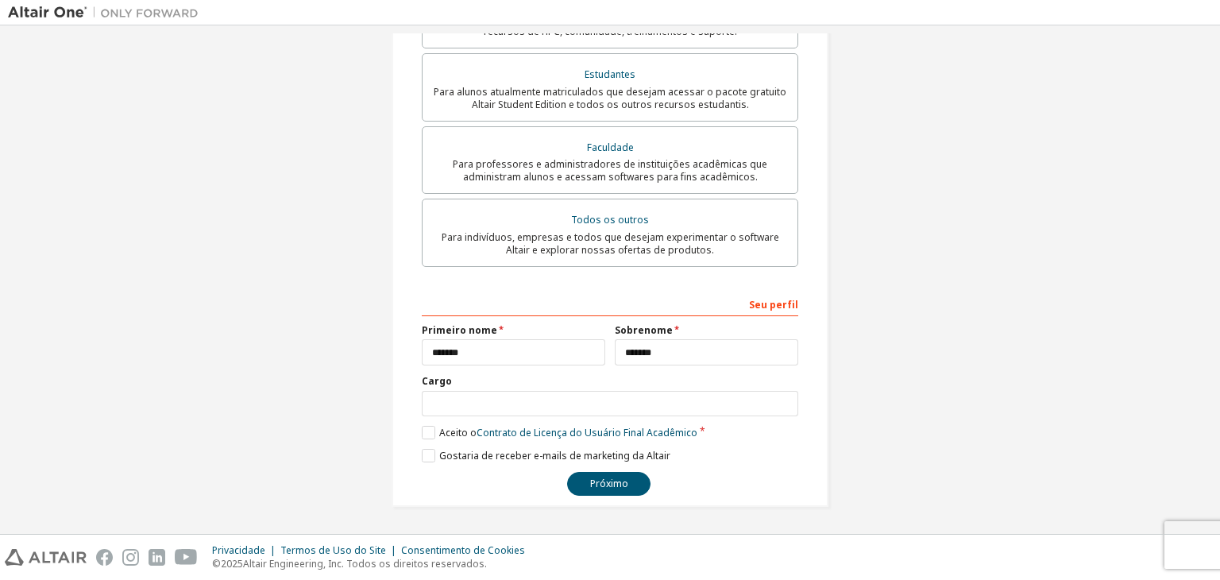 This screenshot has height=580, width=1220. What do you see at coordinates (157, 557) in the screenshot?
I see `img: linkedin.svg` at bounding box center [157, 557].